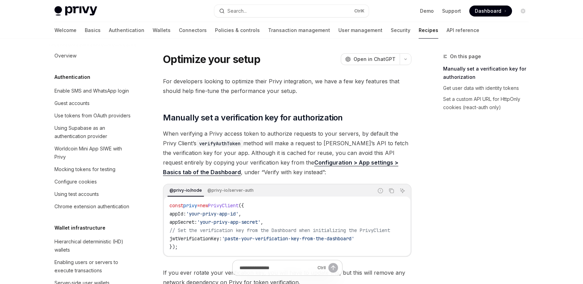 The width and height of the screenshot is (583, 284). Describe the element at coordinates (253, 118) in the screenshot. I see `span: Manually set a verification key for authorization` at that location.